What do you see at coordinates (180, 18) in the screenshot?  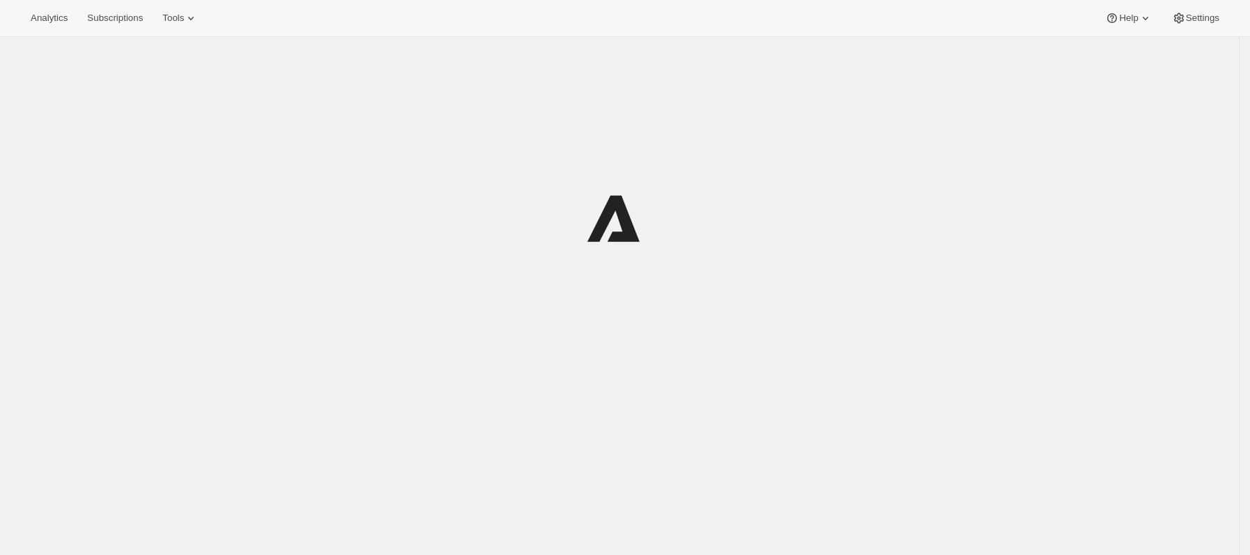 I see `button: Tools` at bounding box center [180, 18].